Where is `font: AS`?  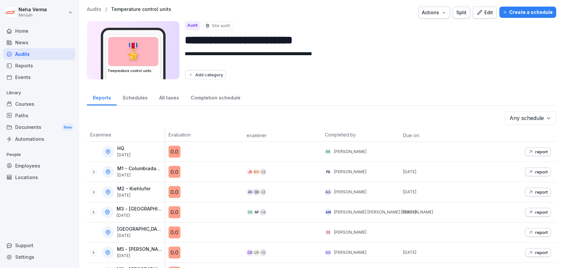 font: AS is located at coordinates (250, 192).